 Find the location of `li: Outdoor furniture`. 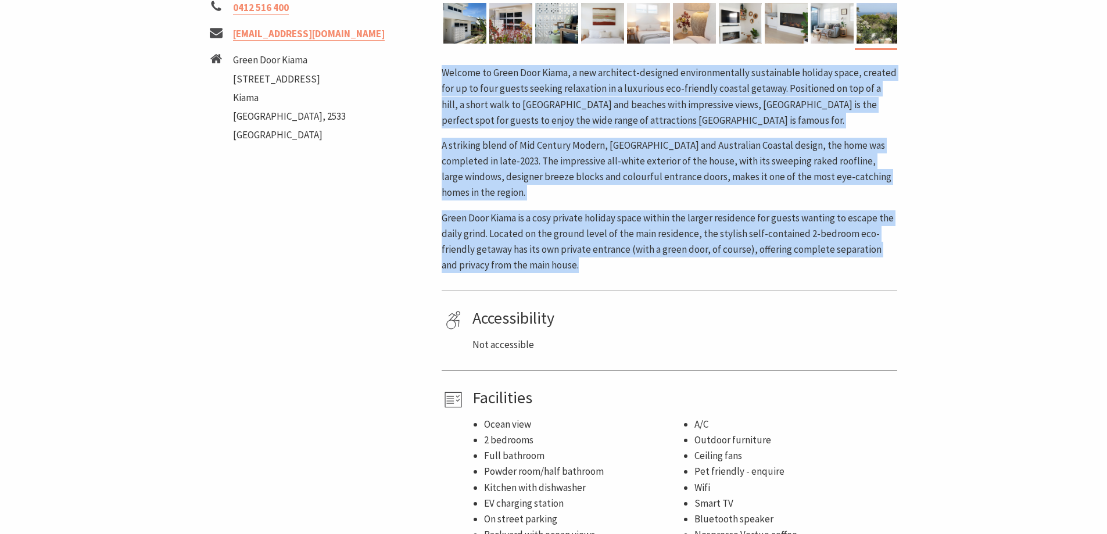

li: Outdoor furniture is located at coordinates (793, 440).